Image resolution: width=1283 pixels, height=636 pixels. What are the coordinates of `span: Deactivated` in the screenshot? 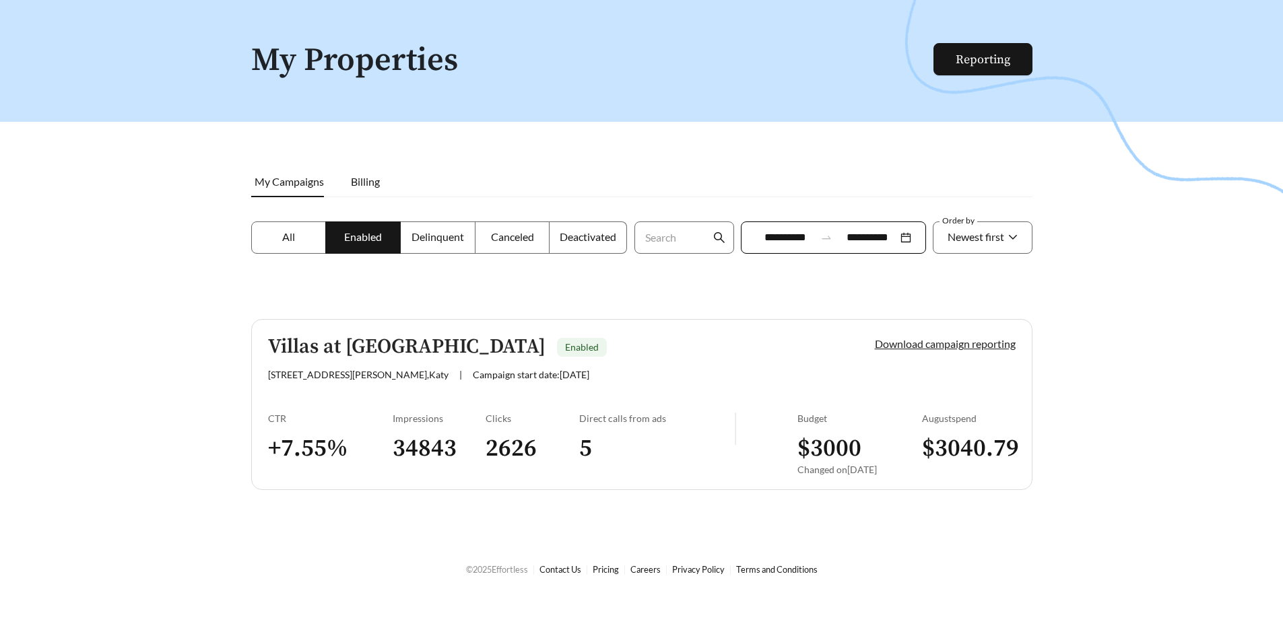 It's located at (588, 236).